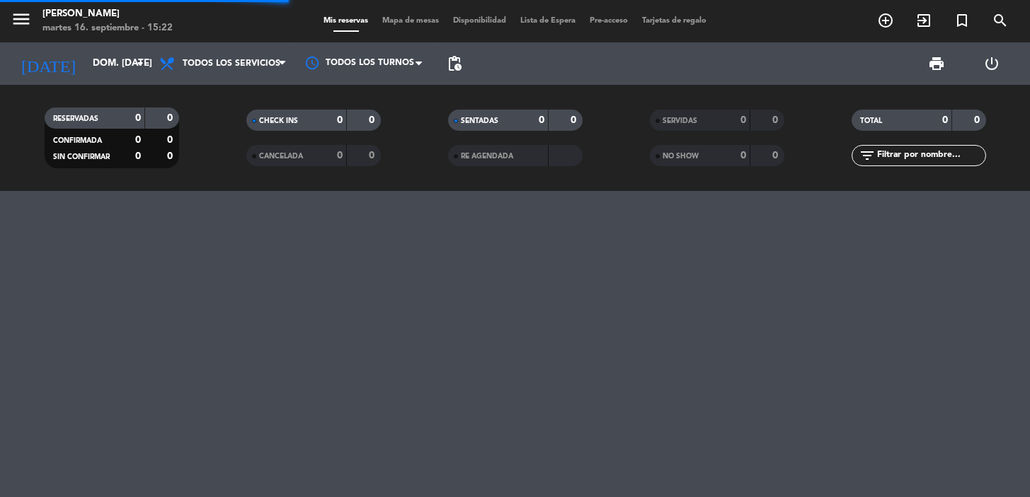  I want to click on input: Filtrar por nombre..., so click(930, 156).